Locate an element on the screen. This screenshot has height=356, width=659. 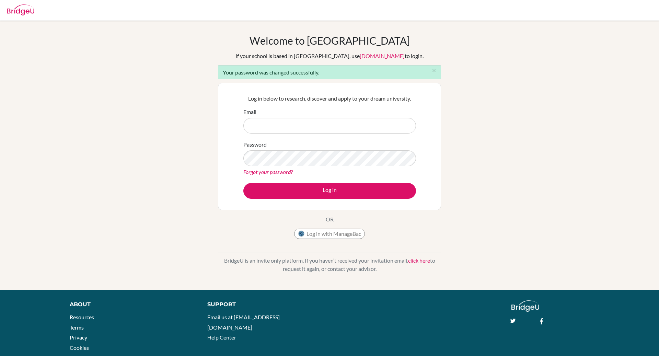
p: Log in below to research, discover and apply to your dream university. is located at coordinates (330, 99).